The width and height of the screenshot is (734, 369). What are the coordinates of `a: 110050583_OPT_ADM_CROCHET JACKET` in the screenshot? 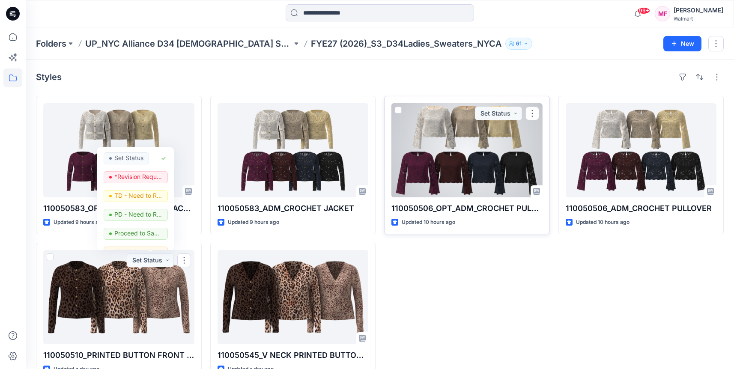 It's located at (119, 150).